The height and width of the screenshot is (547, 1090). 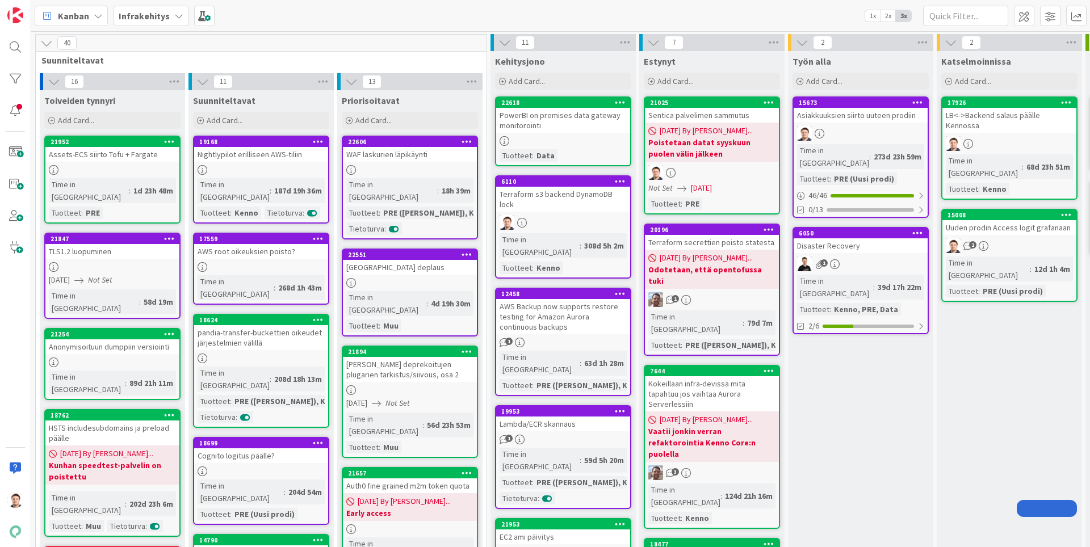 I want to click on div: 124d 21h 16m, so click(x=749, y=496).